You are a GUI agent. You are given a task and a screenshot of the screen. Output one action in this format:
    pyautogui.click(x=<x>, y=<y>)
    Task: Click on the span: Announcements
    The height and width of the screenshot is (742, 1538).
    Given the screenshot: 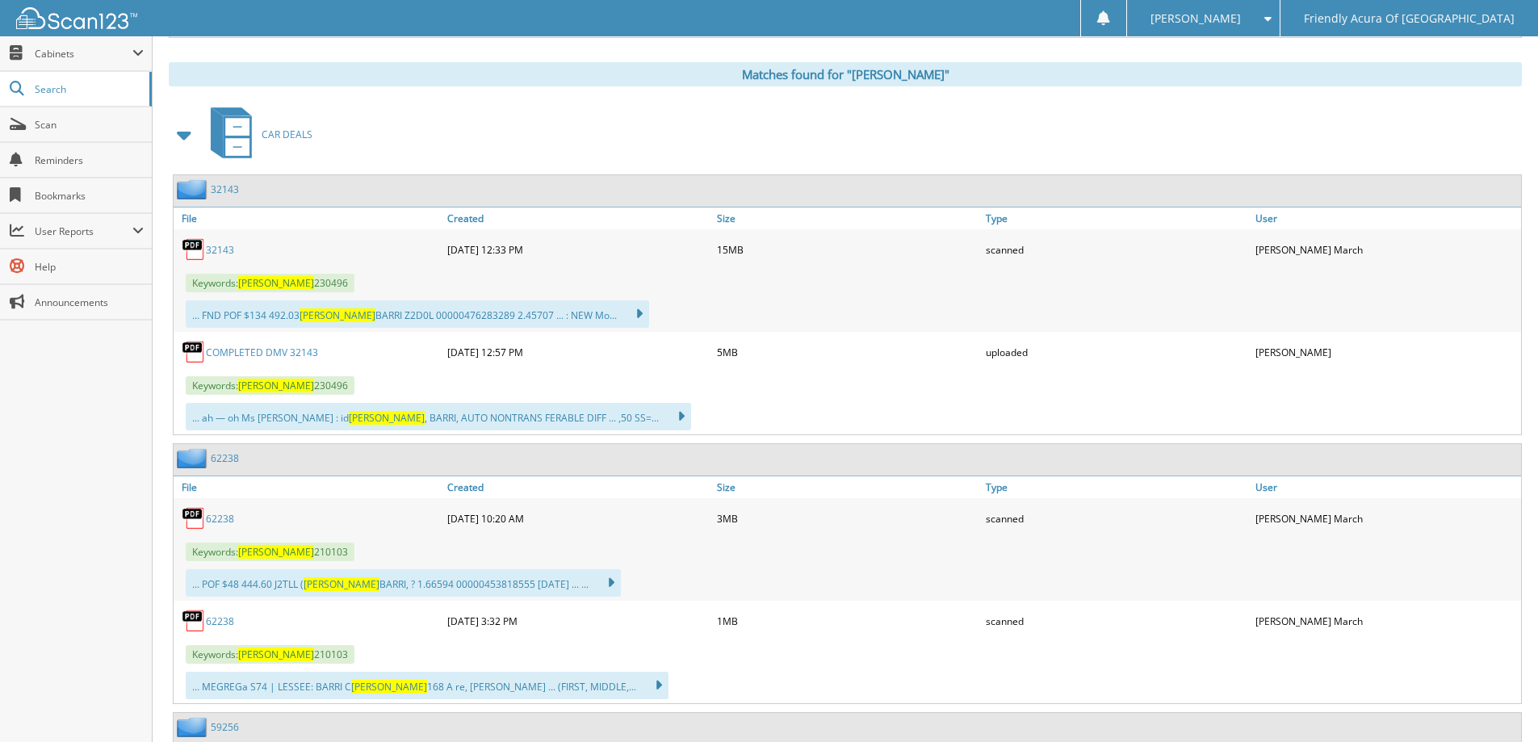 What is the action you would take?
    pyautogui.click(x=89, y=302)
    